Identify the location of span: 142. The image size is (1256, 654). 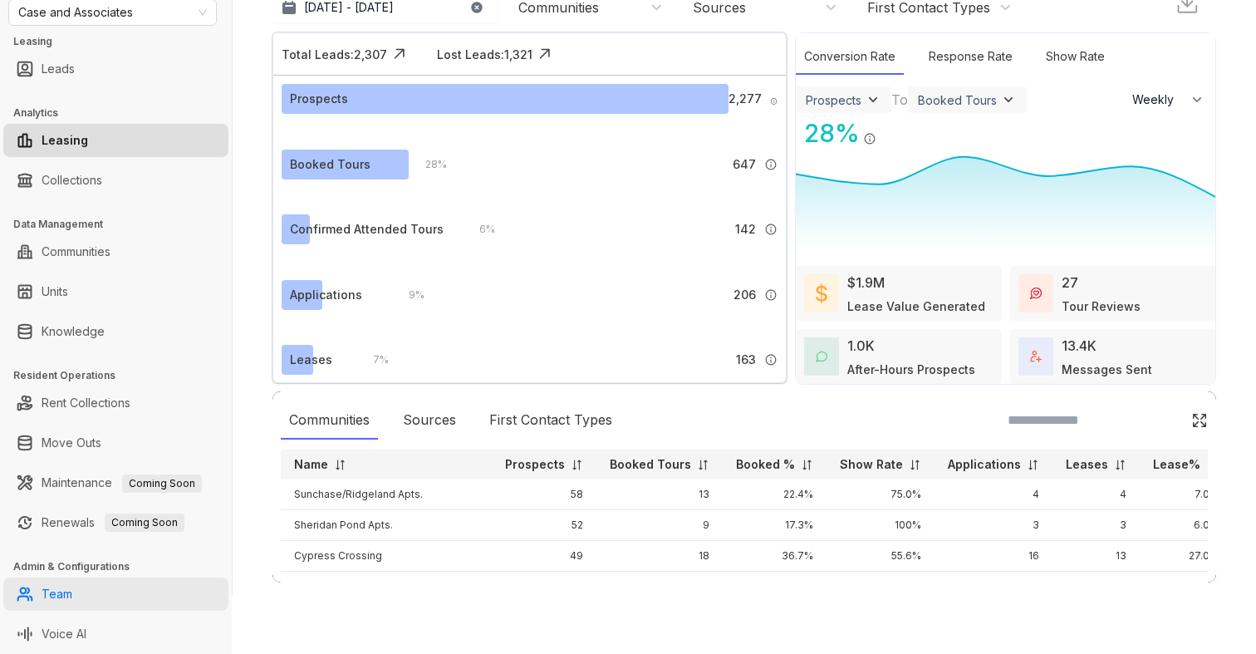
(745, 229).